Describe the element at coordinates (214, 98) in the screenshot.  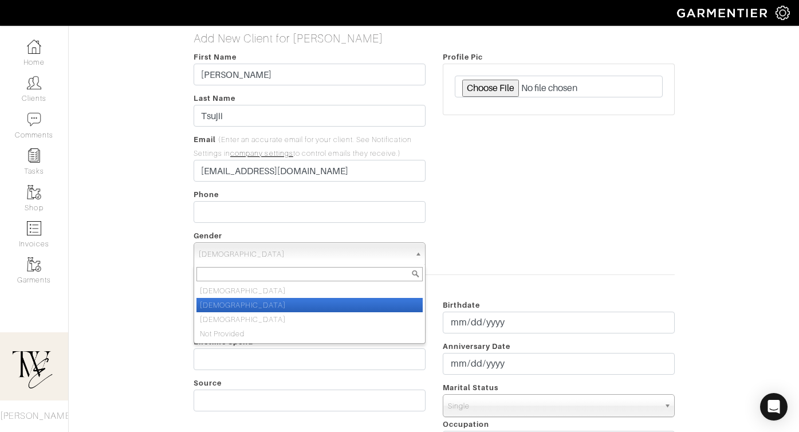
I see `span: Last Name` at that location.